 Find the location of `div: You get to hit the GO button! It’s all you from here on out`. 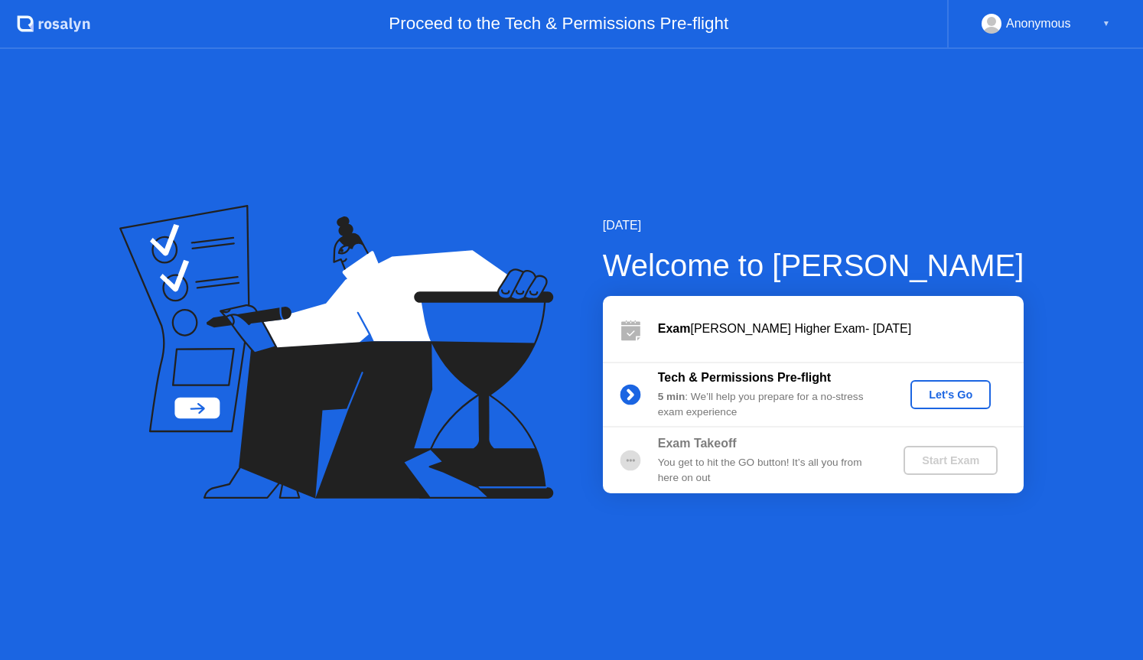

div: You get to hit the GO button! It’s all you from here on out is located at coordinates (768, 471).